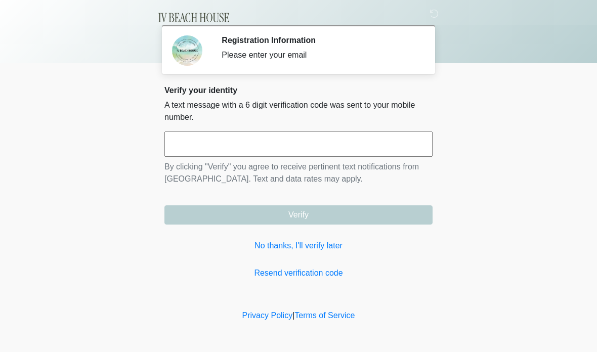 This screenshot has width=597, height=352. Describe the element at coordinates (187, 51) in the screenshot. I see `img: Agent Avatar` at that location.